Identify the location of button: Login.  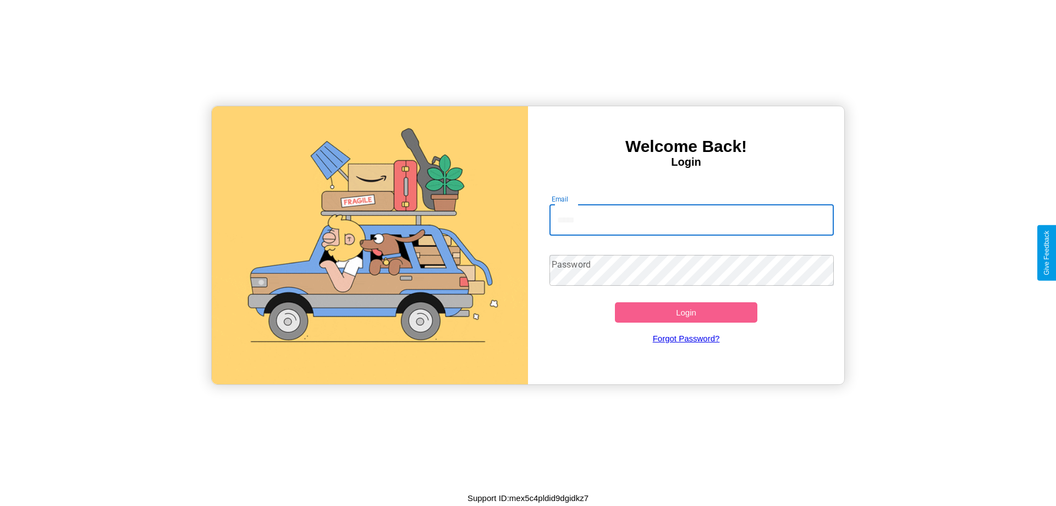
(686, 312).